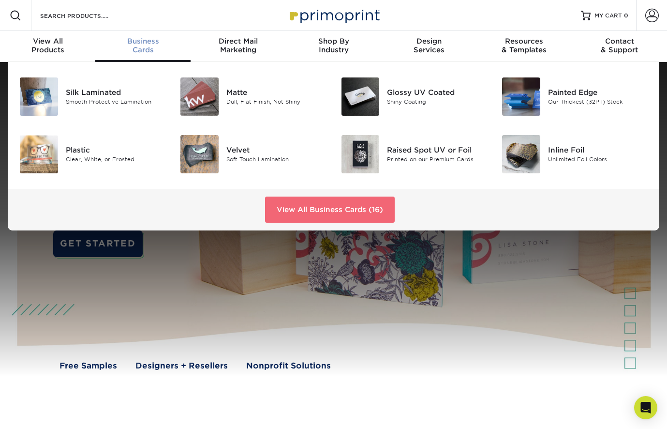 This screenshot has height=429, width=667. What do you see at coordinates (619, 46) in the screenshot?
I see `a: Contact& Support` at bounding box center [619, 46].